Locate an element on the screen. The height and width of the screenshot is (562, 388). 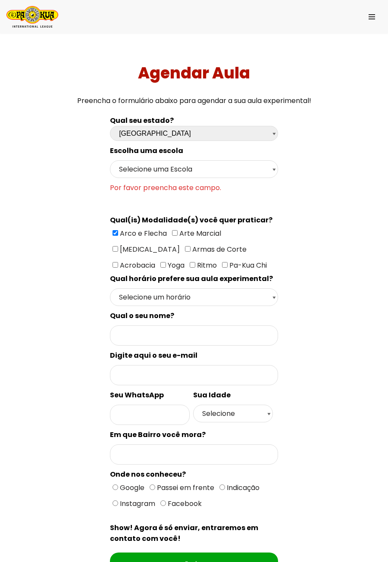
input: Instagram is located at coordinates (115, 503).